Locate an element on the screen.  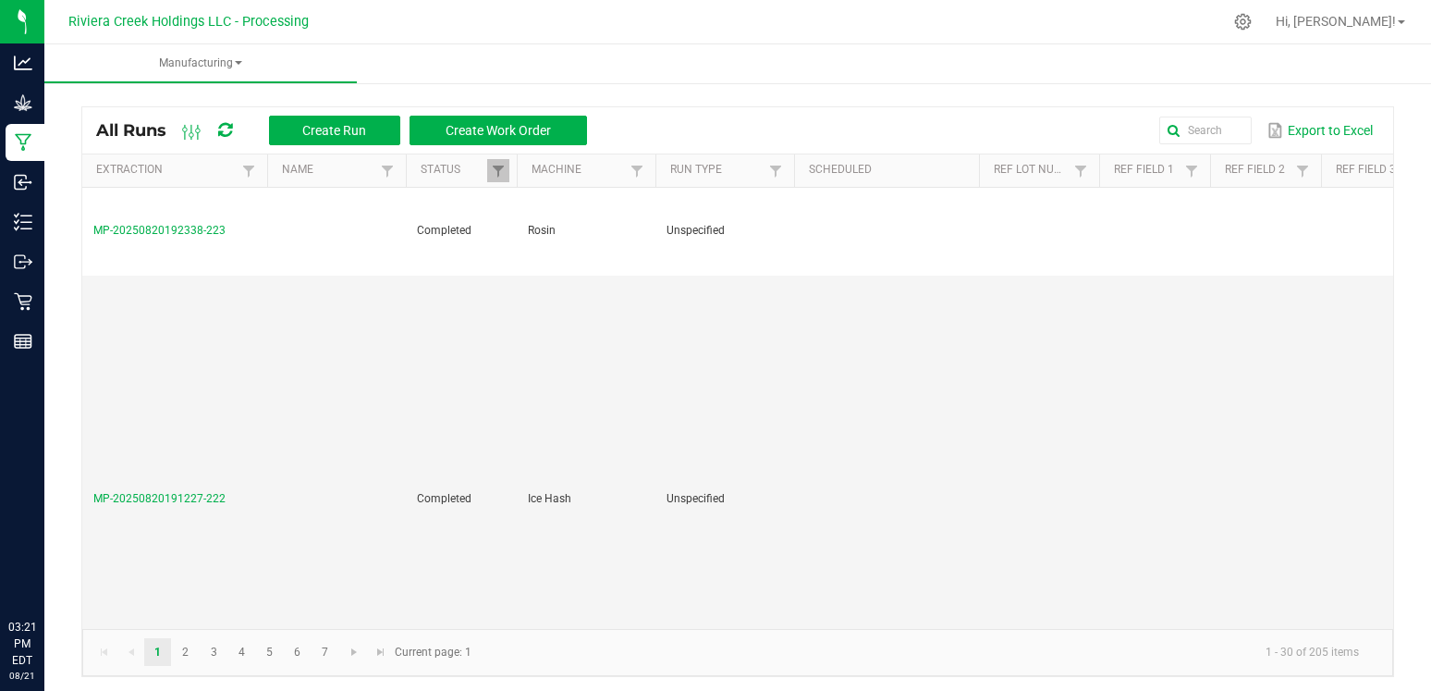
a: MachineSortable is located at coordinates (578, 170).